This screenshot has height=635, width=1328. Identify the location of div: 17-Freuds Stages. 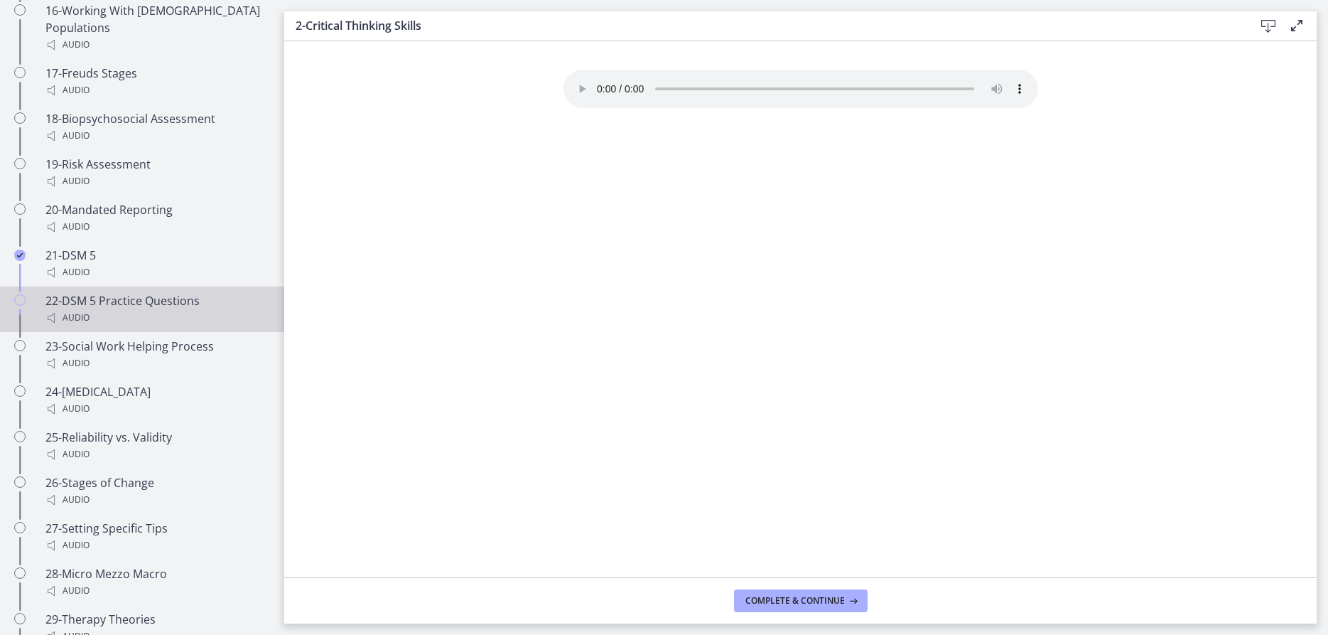
(156, 82).